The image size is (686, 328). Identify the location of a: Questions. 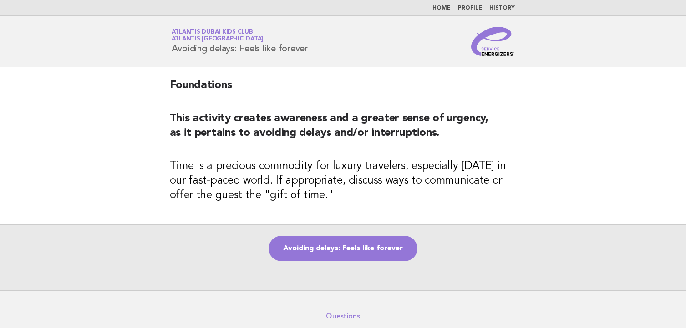
(343, 317).